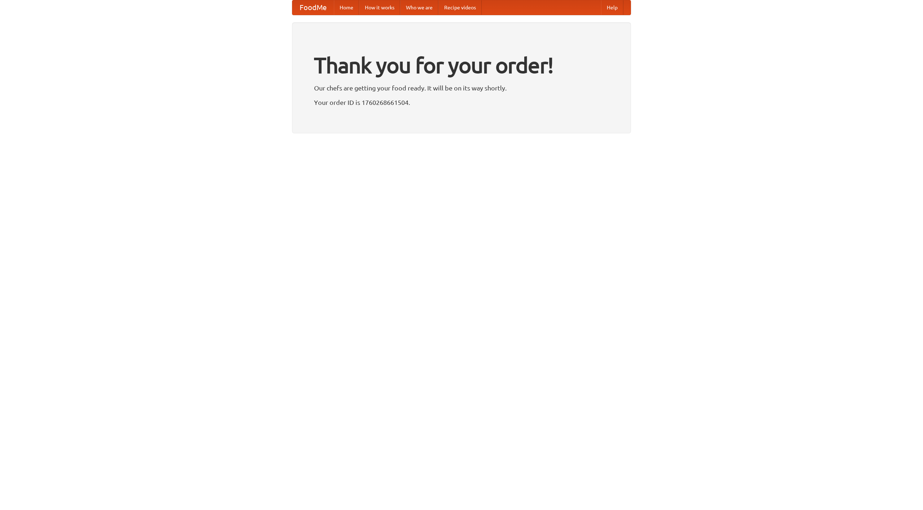  What do you see at coordinates (313, 8) in the screenshot?
I see `a: FoodMe` at bounding box center [313, 8].